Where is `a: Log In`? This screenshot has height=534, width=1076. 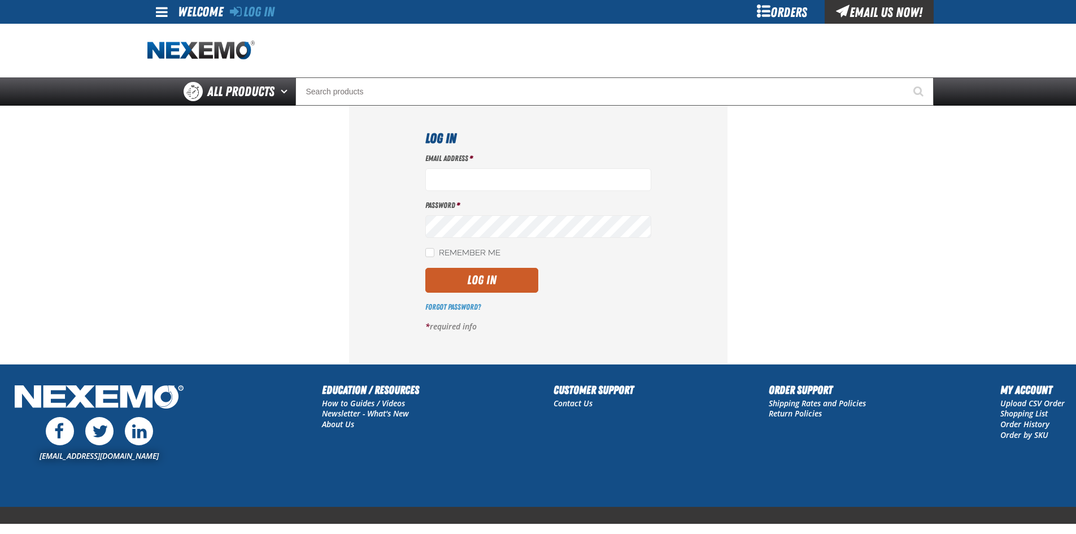 a: Log In is located at coordinates (252, 12).